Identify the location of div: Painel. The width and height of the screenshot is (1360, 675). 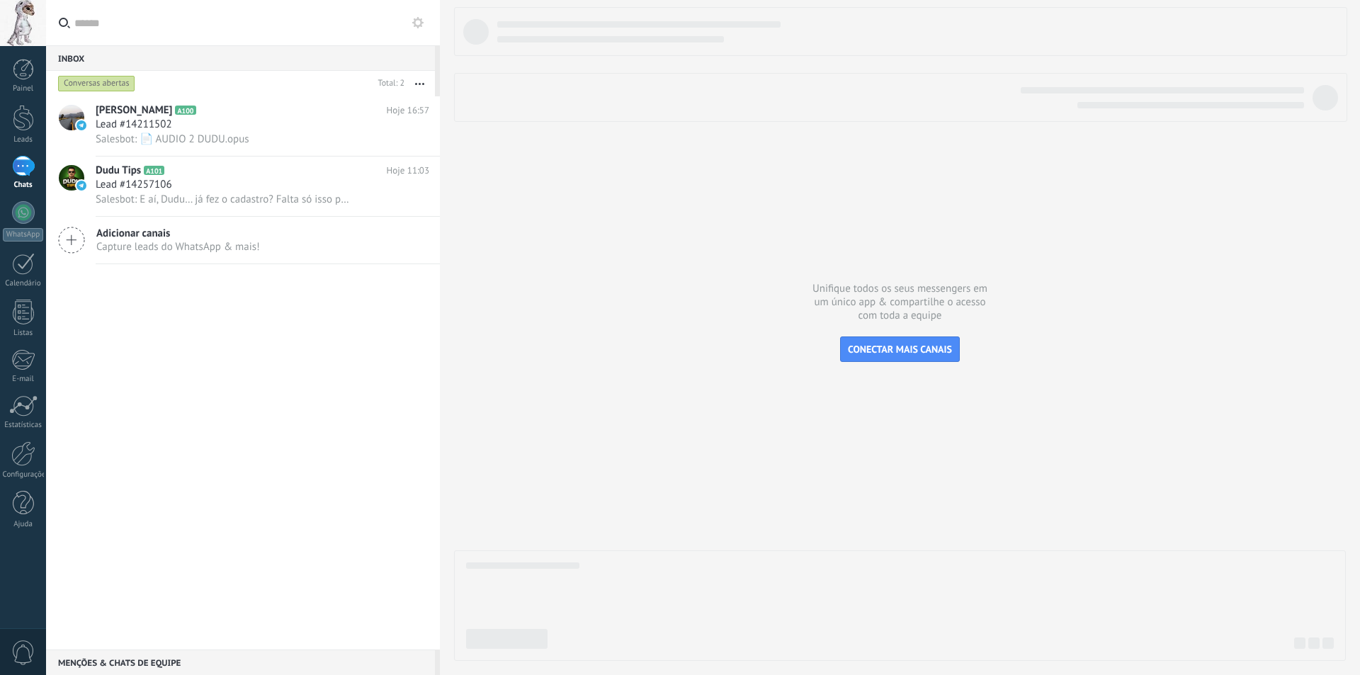
(23, 89).